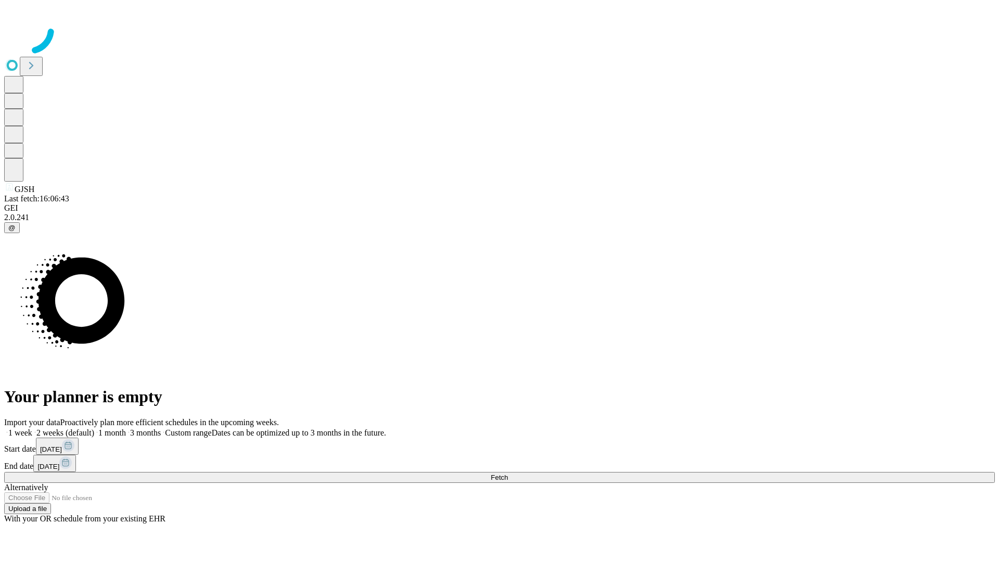  Describe the element at coordinates (499, 396) in the screenshot. I see `h1: Your planner is empty` at that location.